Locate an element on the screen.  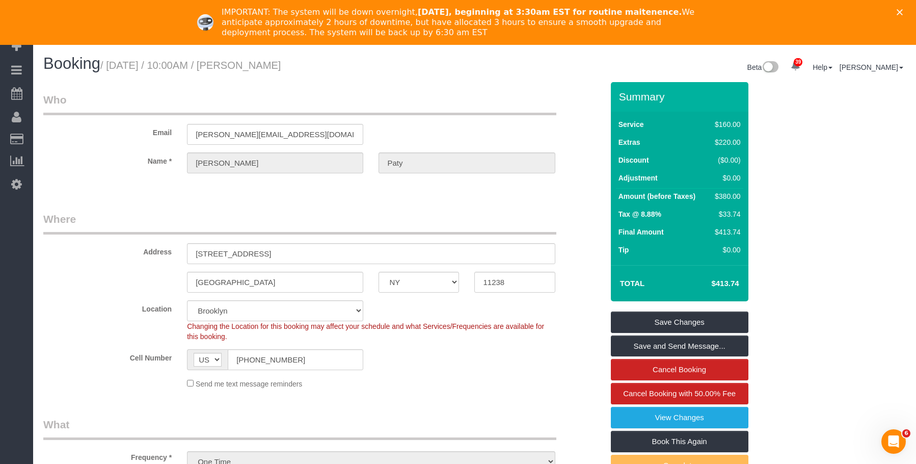
a: Help is located at coordinates (823, 67).